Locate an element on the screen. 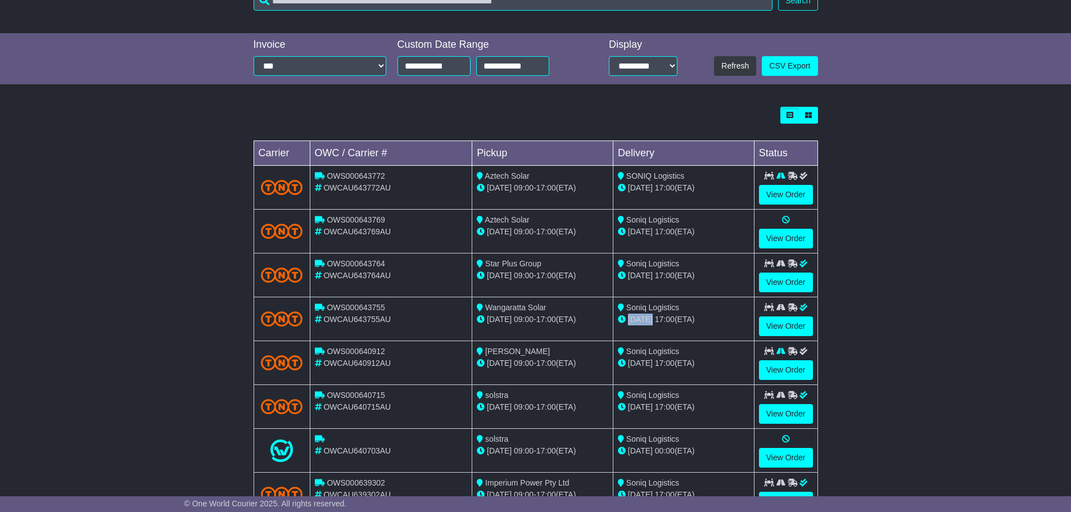  span: OWCAU640703AU is located at coordinates (357, 451).